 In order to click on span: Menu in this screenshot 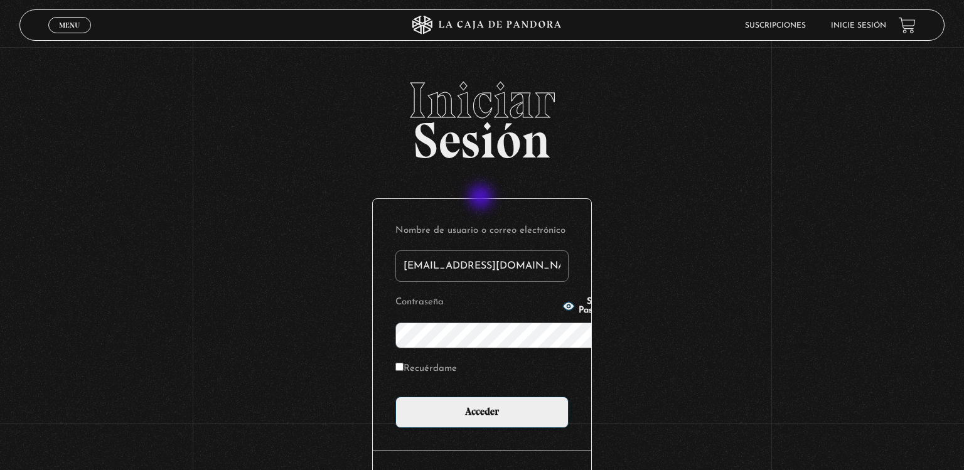, I will do `click(69, 25)`.